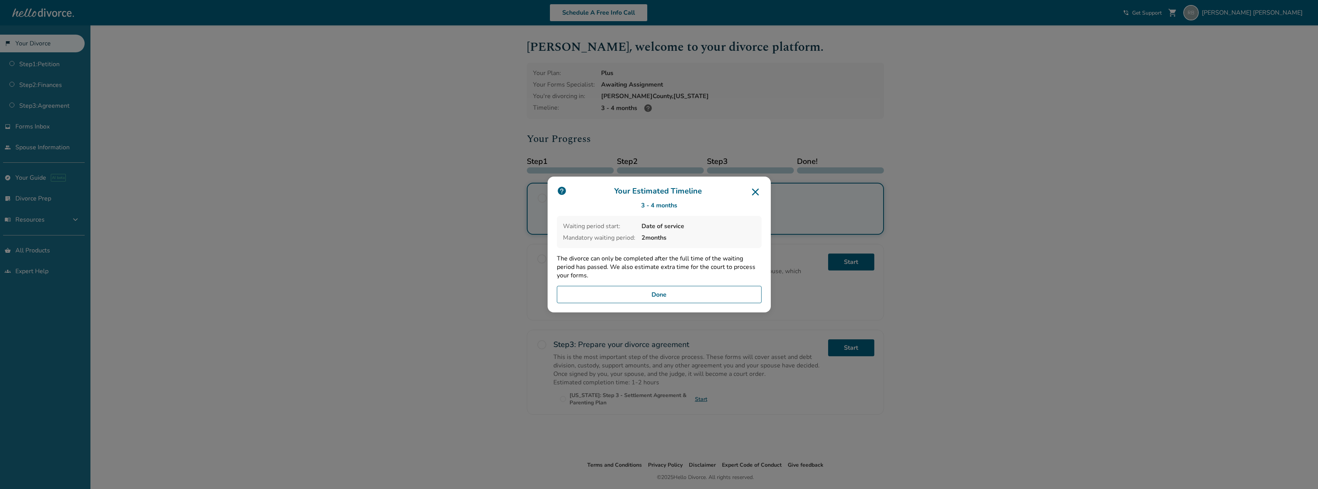 Image resolution: width=1318 pixels, height=489 pixels. Describe the element at coordinates (659, 295) in the screenshot. I see `button: Done` at that location.